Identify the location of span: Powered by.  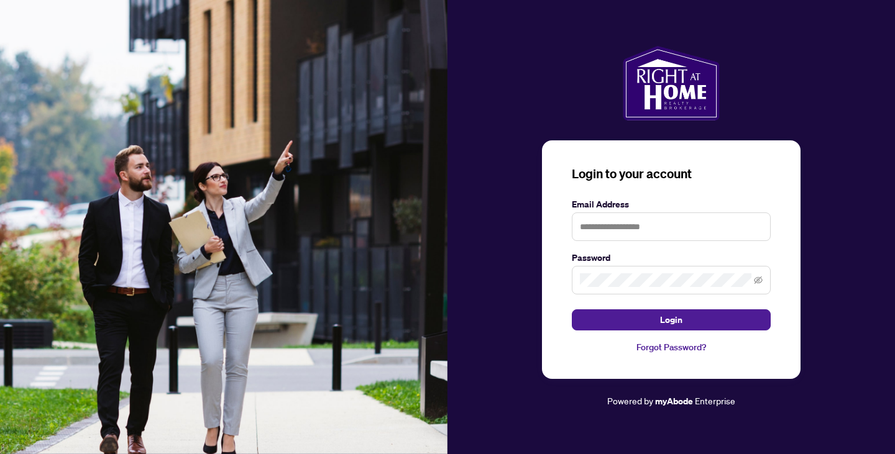
(630, 401).